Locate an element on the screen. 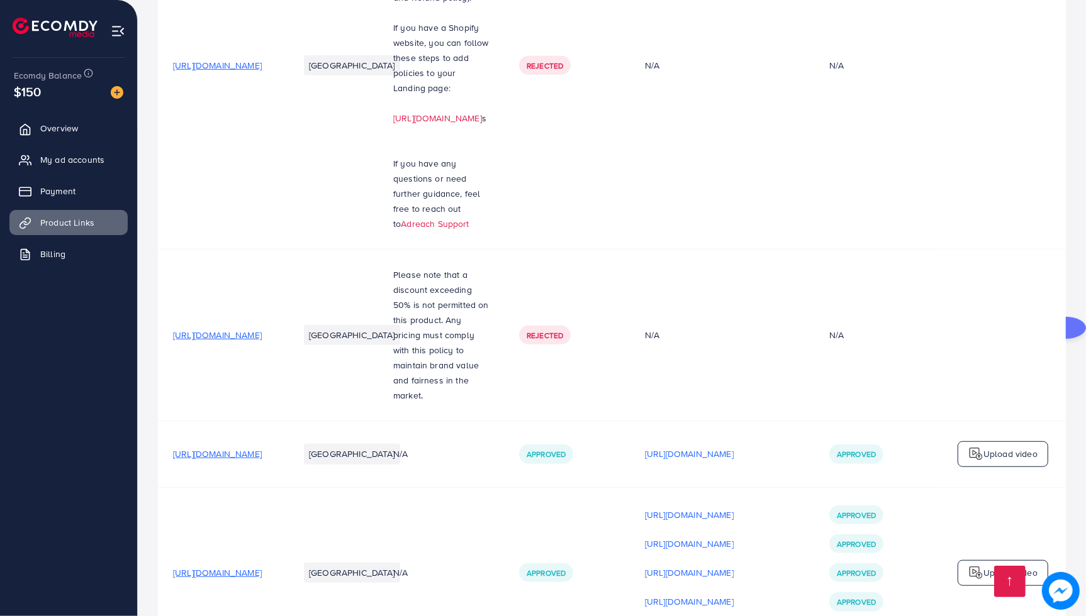 This screenshot has width=1086, height=616. a: Overview is located at coordinates (69, 128).